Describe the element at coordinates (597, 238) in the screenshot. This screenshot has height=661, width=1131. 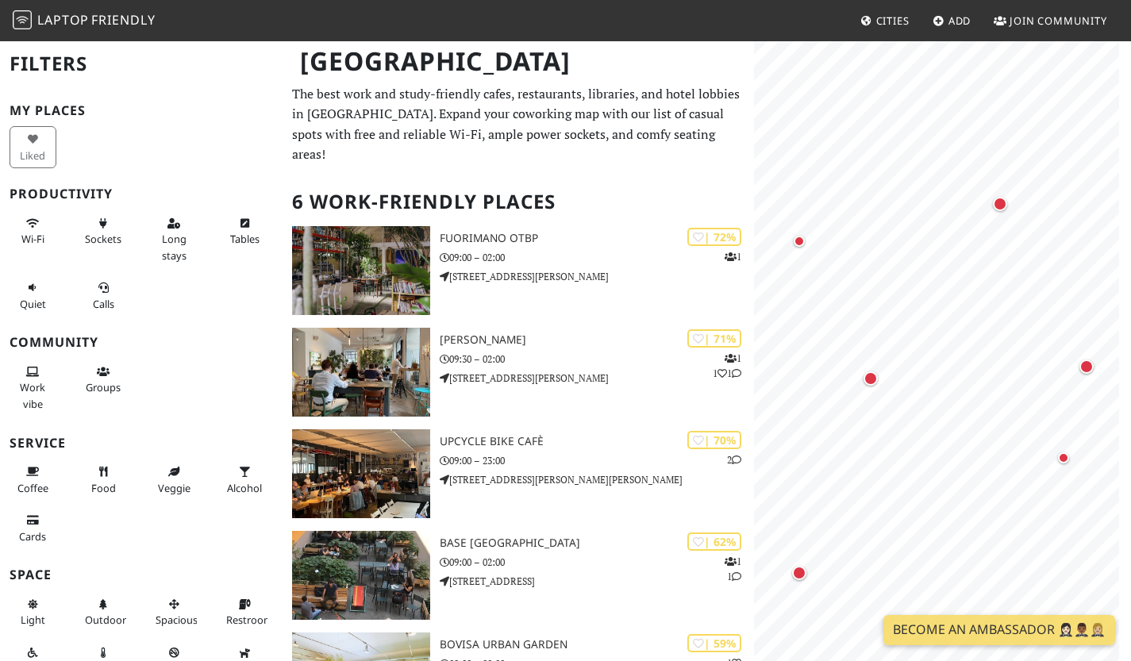
I see `h3: Fuorimano OTBP` at that location.